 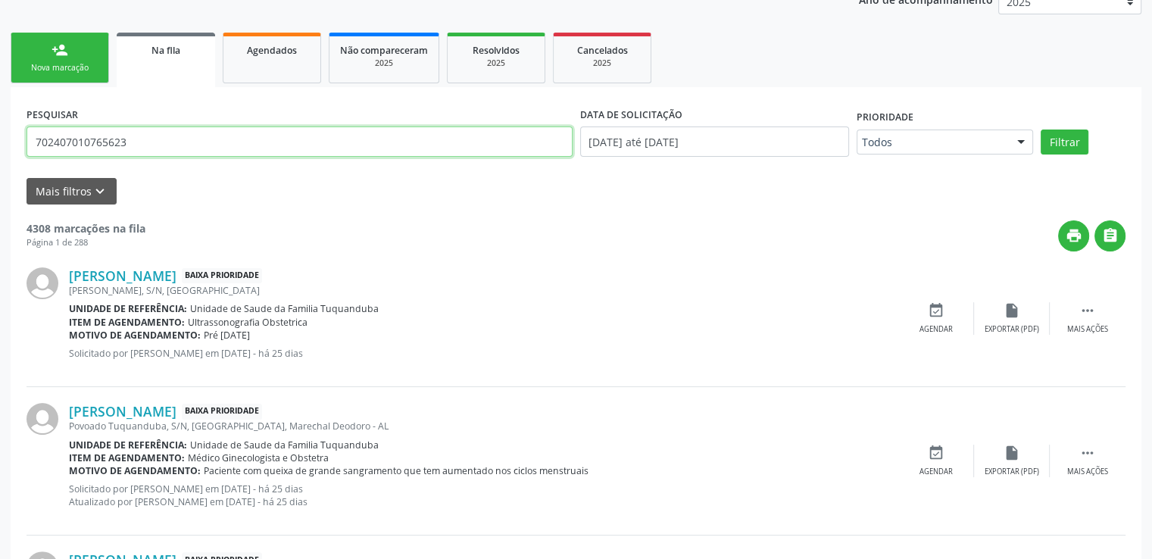 What do you see at coordinates (52, 114) in the screenshot?
I see `label: PESQUISAR` at bounding box center [52, 114].